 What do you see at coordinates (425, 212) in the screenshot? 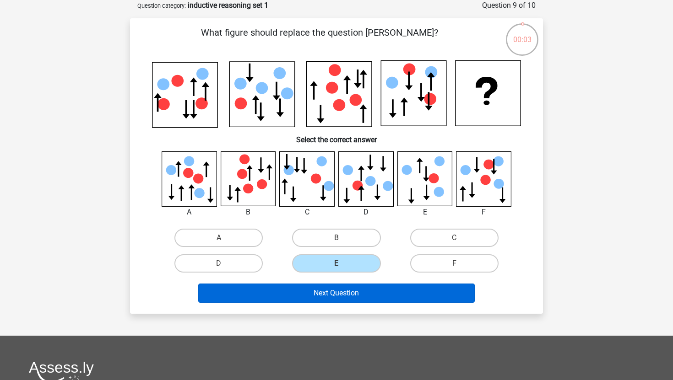
I see `div: E` at bounding box center [425, 212].